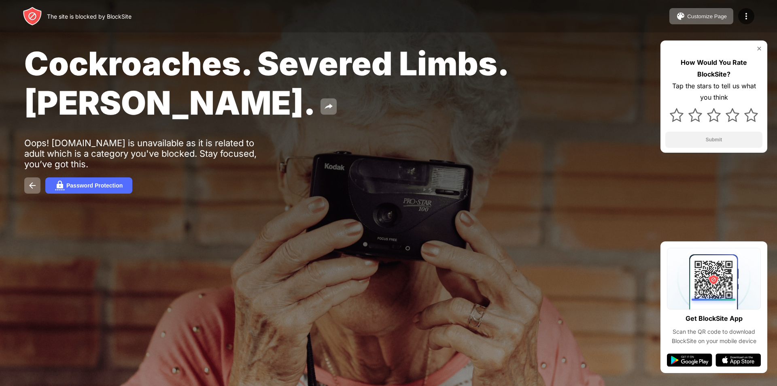  I want to click on img: app-store.svg, so click(739, 360).